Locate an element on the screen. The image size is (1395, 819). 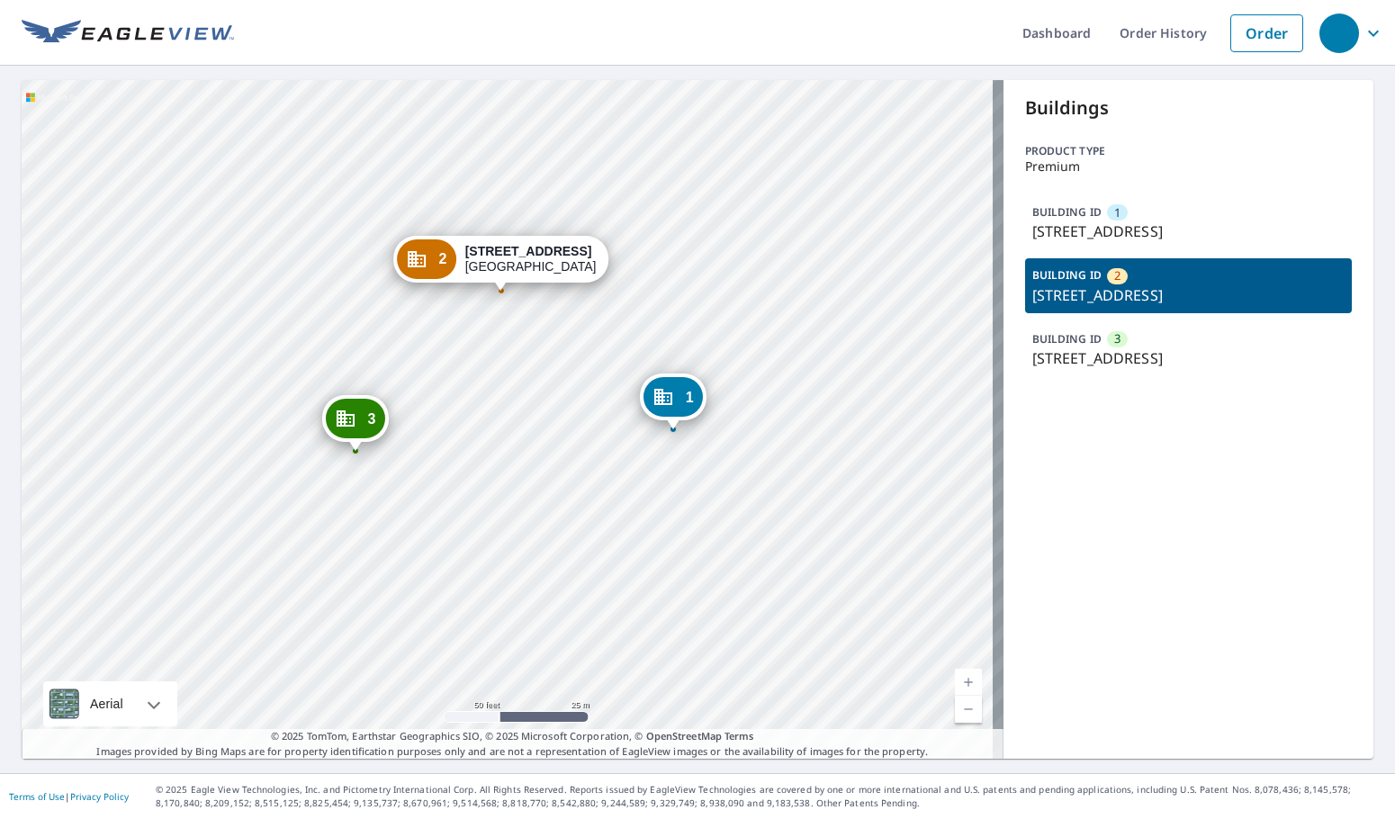
img: EV Logo is located at coordinates (128, 33).